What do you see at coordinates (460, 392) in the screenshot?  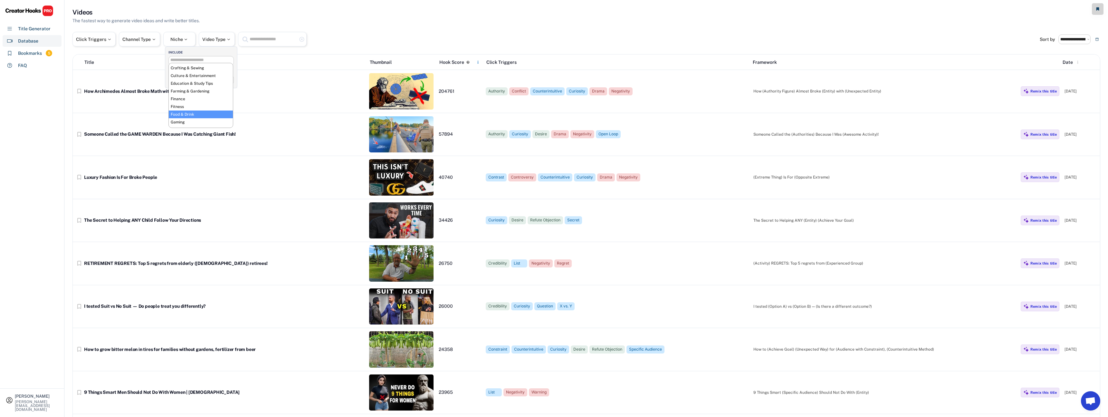 I see `div: 23965` at bounding box center [460, 392].